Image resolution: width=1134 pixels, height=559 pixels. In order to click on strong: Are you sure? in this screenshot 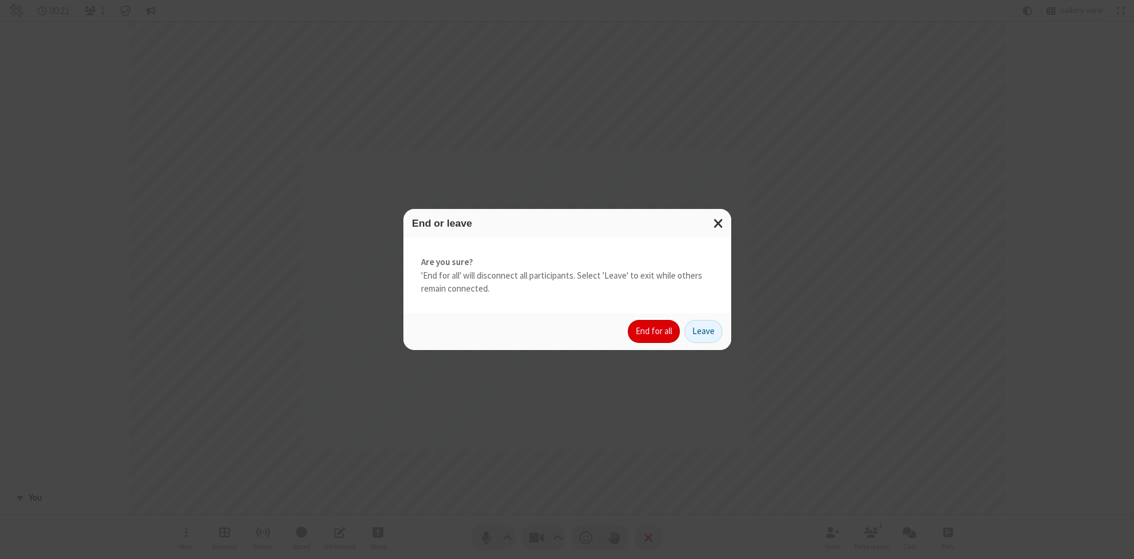, I will do `click(567, 262)`.